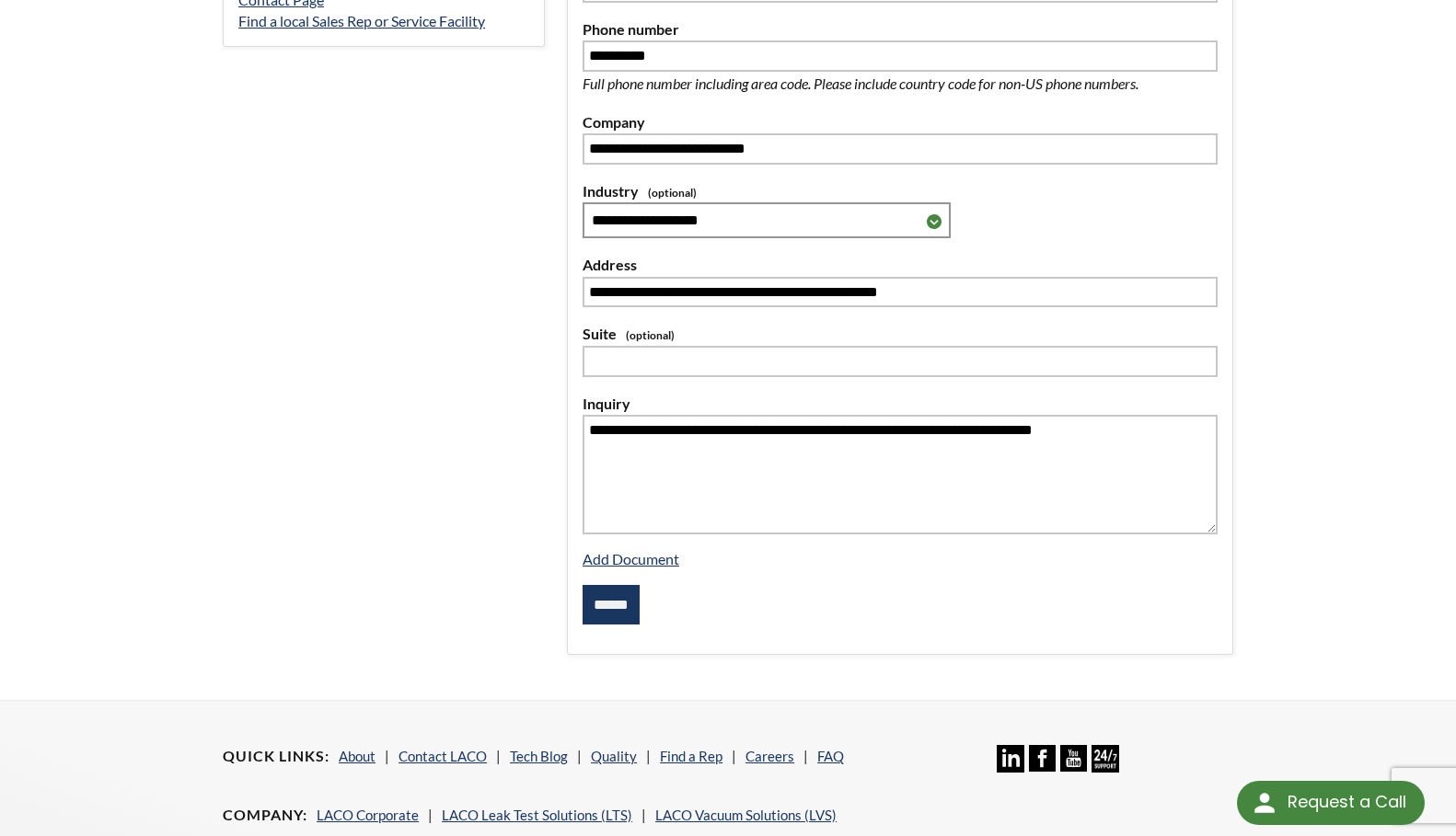  I want to click on label: Address, so click(899, 265).